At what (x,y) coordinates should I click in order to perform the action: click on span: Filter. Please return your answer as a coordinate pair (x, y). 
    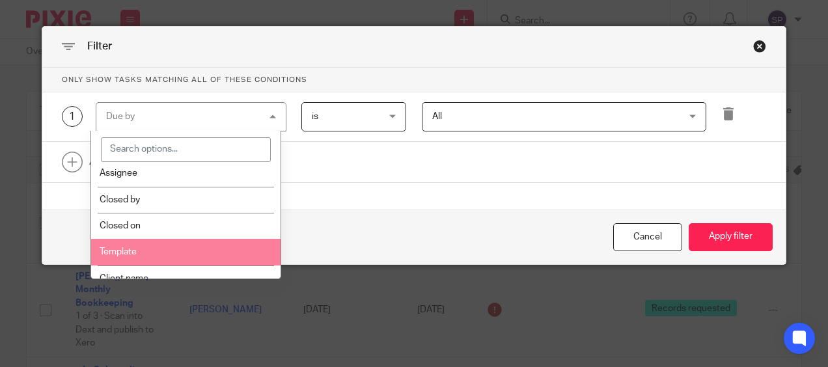
    Looking at the image, I should click on (100, 46).